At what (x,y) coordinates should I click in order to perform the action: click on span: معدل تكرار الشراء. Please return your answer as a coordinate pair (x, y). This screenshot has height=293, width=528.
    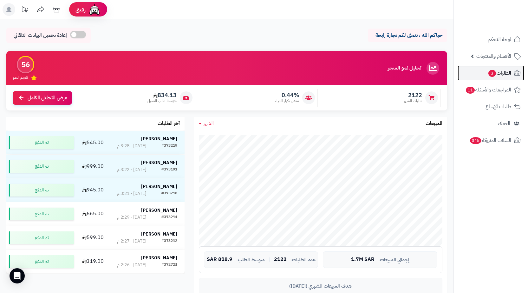
    Looking at the image, I should click on (287, 101).